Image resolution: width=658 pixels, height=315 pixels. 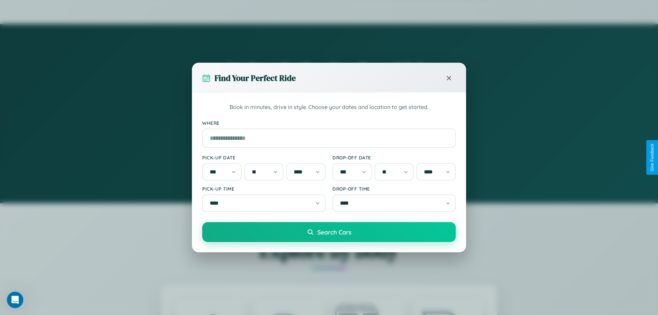 What do you see at coordinates (329, 123) in the screenshot?
I see `label: Where` at bounding box center [329, 123].